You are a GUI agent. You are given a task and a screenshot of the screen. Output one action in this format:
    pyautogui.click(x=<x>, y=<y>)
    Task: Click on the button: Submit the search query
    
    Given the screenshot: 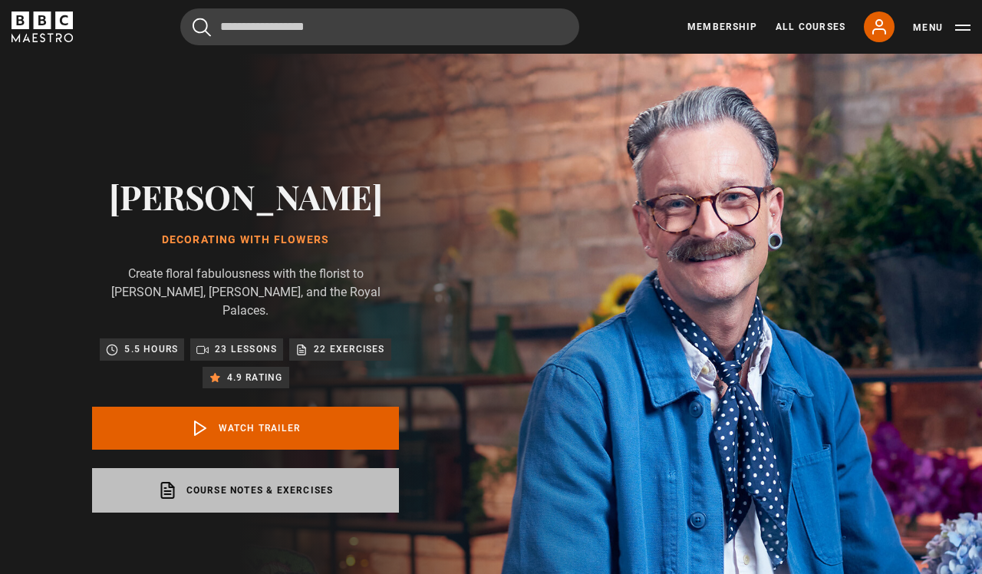 What is the action you would take?
    pyautogui.click(x=202, y=27)
    